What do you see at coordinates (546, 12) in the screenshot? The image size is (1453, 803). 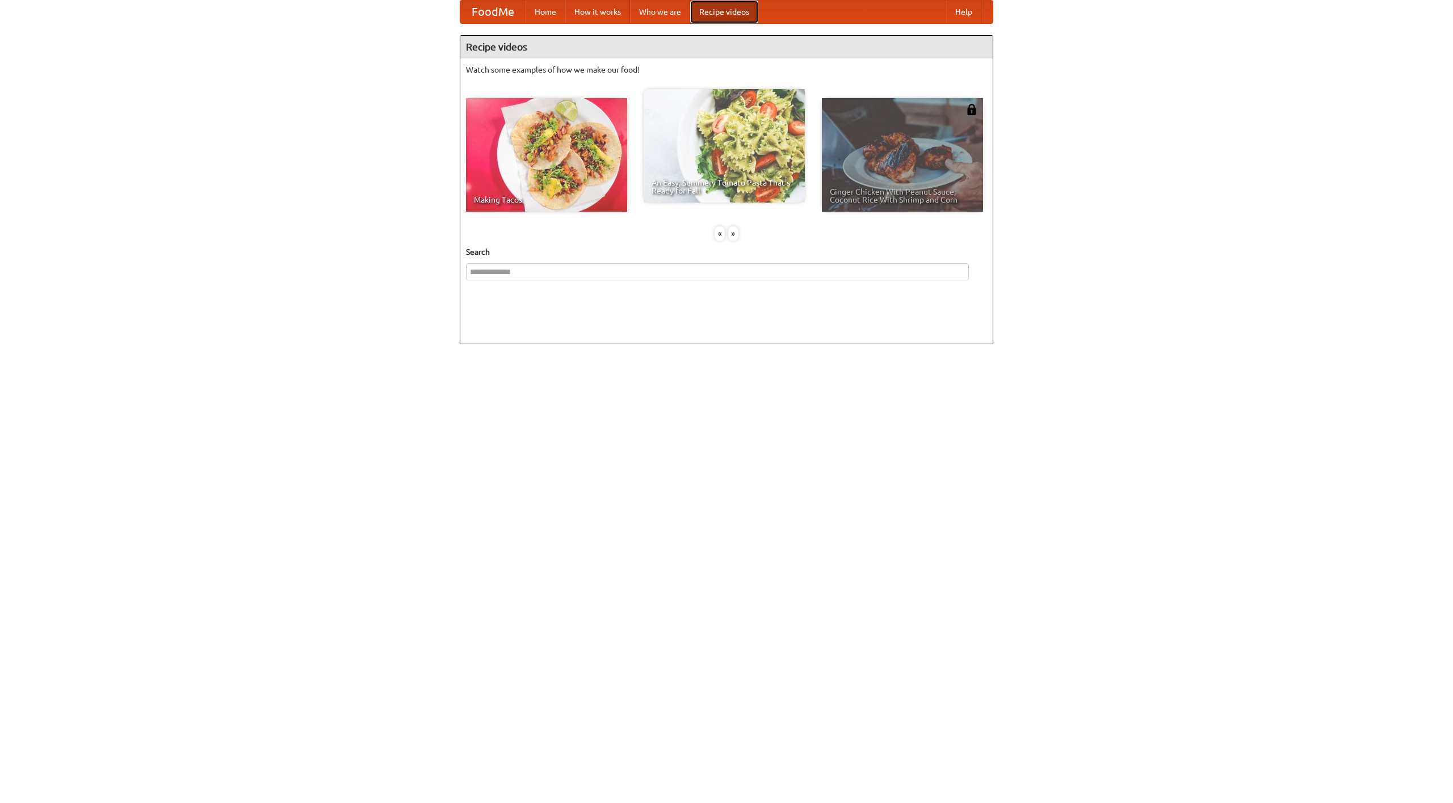 I see `a: Home` at bounding box center [546, 12].